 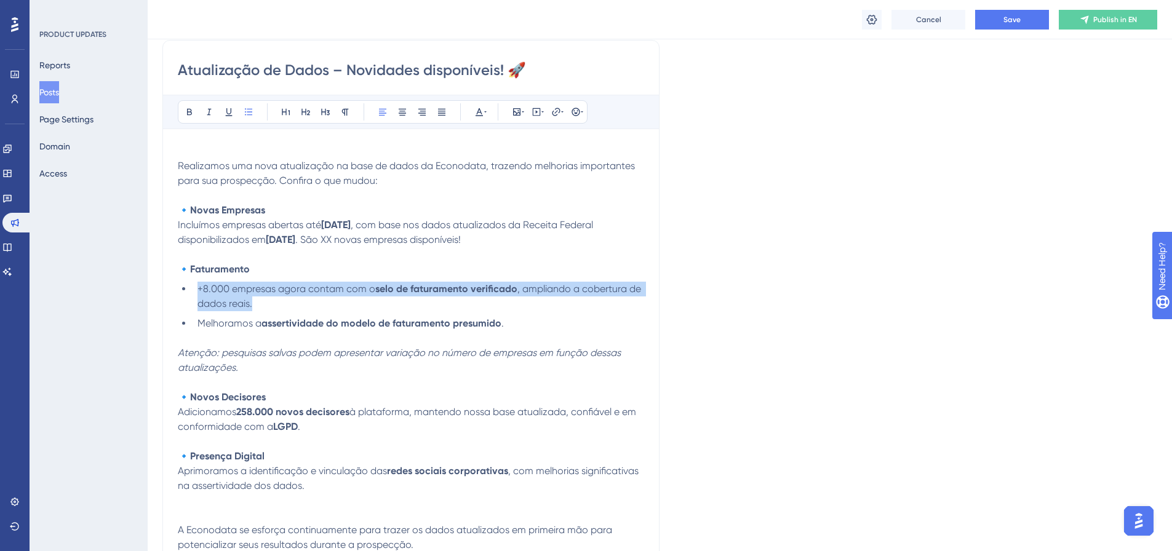 I want to click on strong: Presença Digital, so click(x=227, y=456).